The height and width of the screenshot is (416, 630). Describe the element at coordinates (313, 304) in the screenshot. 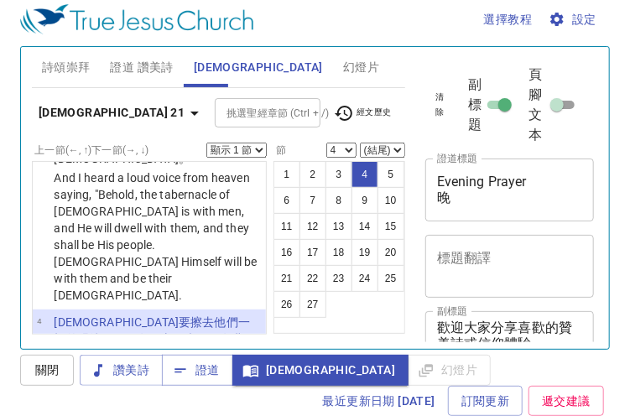

I see `button: 27` at that location.